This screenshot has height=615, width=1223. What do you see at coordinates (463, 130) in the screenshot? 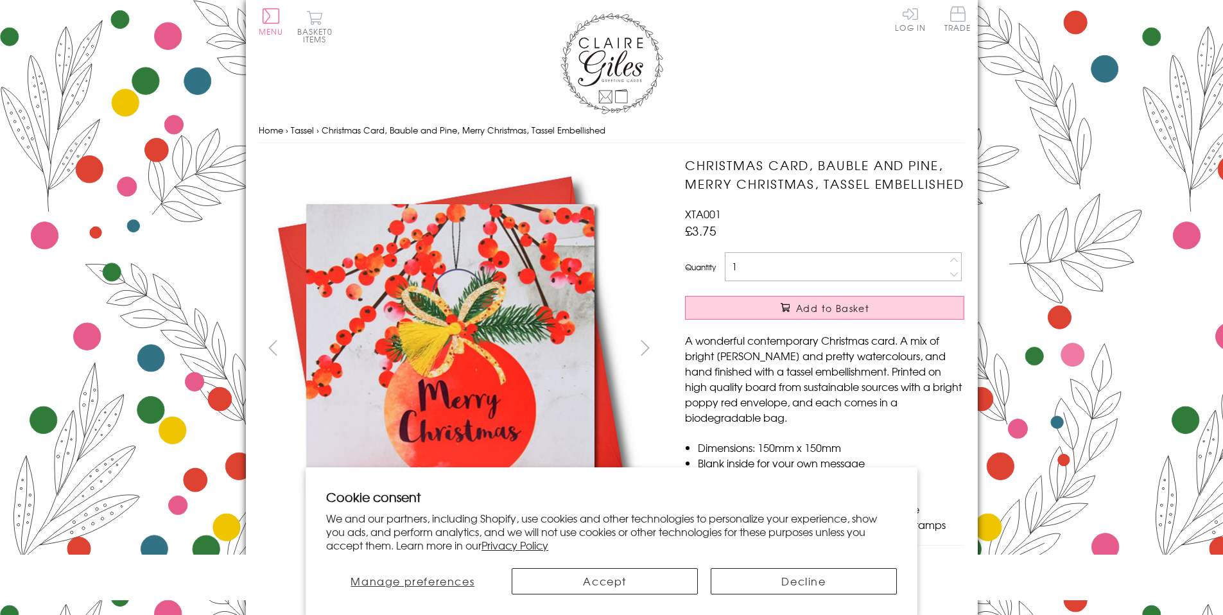
I see `span: Christmas Card, Bauble and Pine, Merry Christmas, Tassel Embellished` at bounding box center [463, 130].